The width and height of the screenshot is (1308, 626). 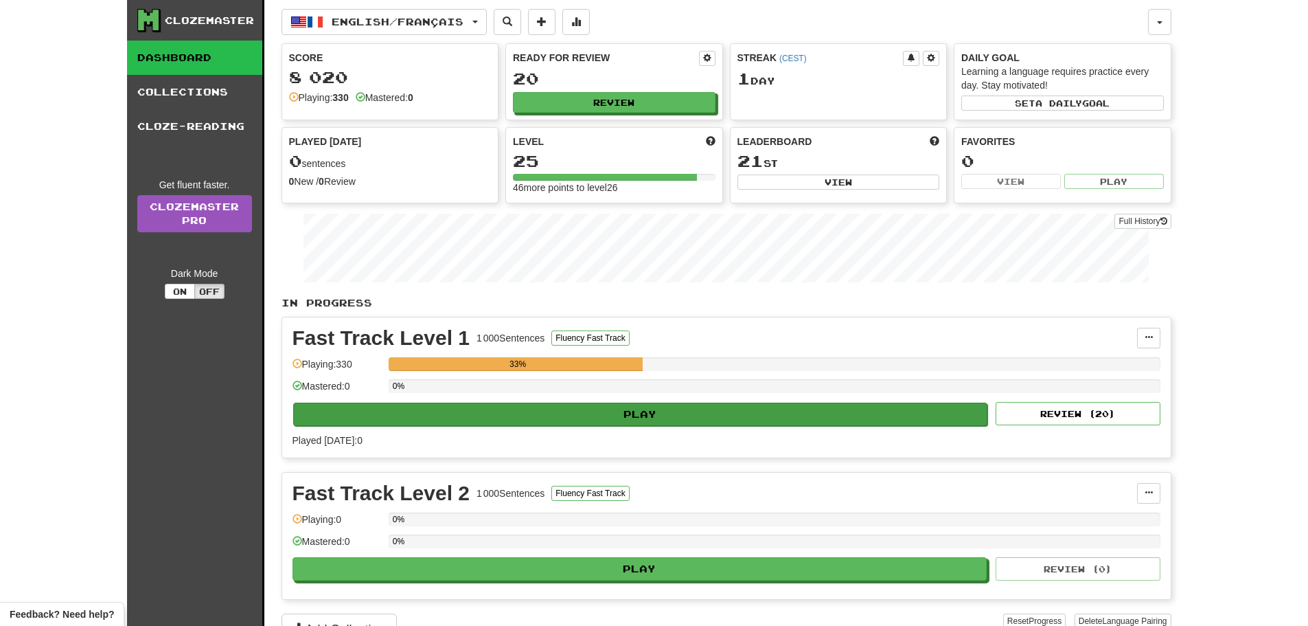 I want to click on span: Open feedback widget, so click(x=62, y=614).